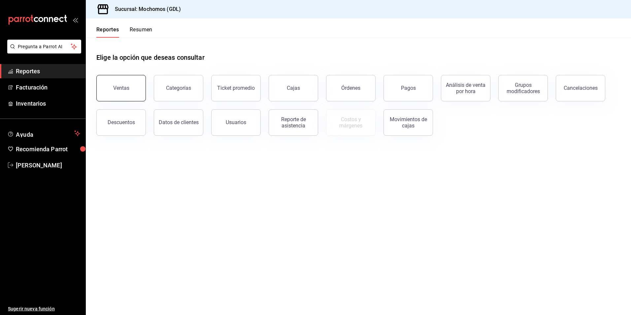 The height and width of the screenshot is (315, 631). What do you see at coordinates (48, 103) in the screenshot?
I see `span: Inventarios` at bounding box center [48, 103].